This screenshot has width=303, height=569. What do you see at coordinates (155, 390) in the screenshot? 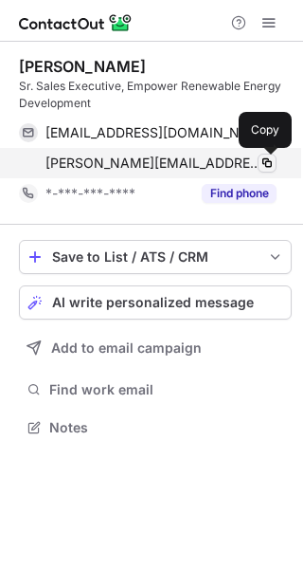
I see `button: Find work email` at bounding box center [155, 390].